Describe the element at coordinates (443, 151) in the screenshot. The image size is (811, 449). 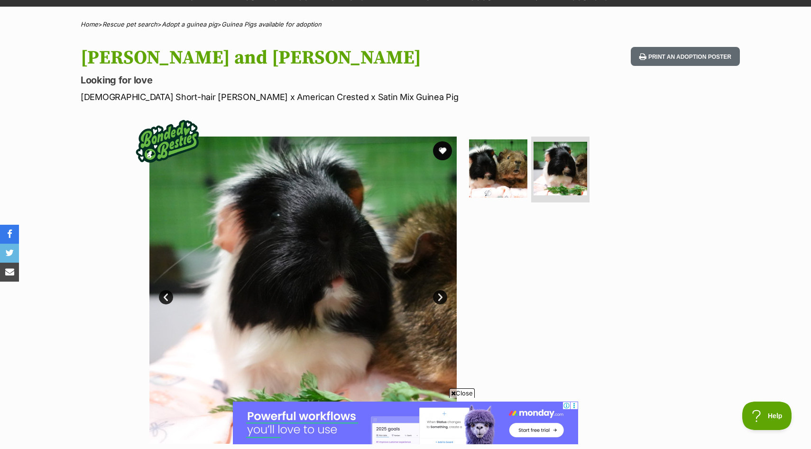
I see `button: favourite` at that location.